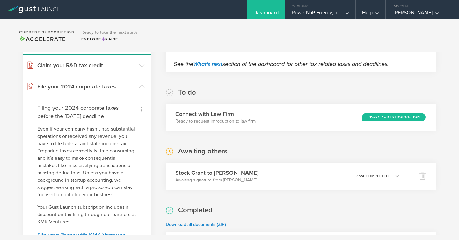  Describe the element at coordinates (266, 14) in the screenshot. I see `div: Dashboard` at that location.